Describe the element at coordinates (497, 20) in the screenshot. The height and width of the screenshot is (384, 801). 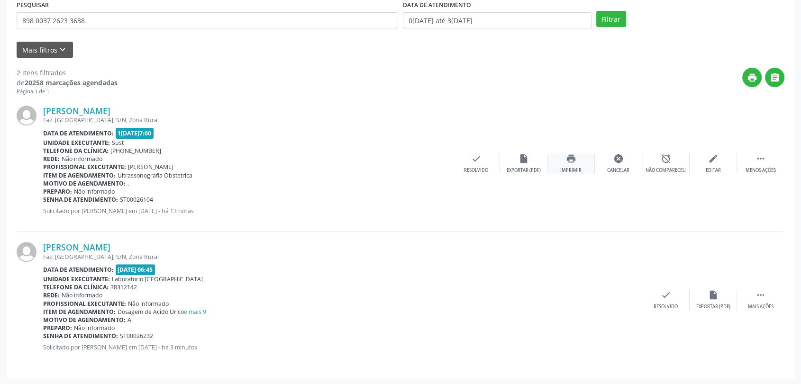
I see `input: Selecione um intervalo` at that location.